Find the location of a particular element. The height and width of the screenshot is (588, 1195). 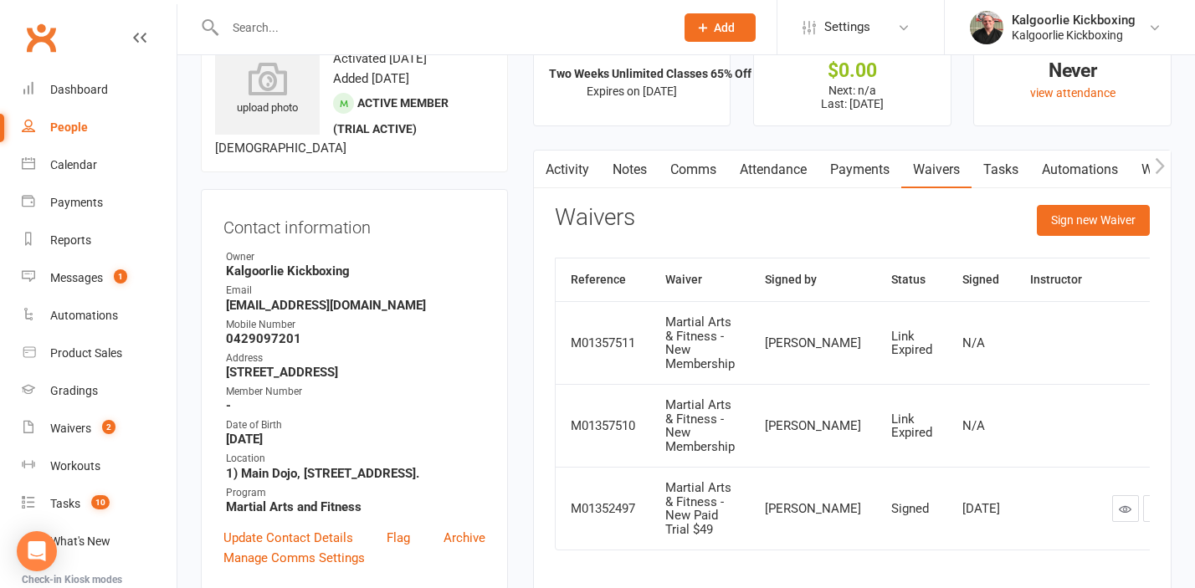

div: Open Intercom Messenger is located at coordinates (37, 551).